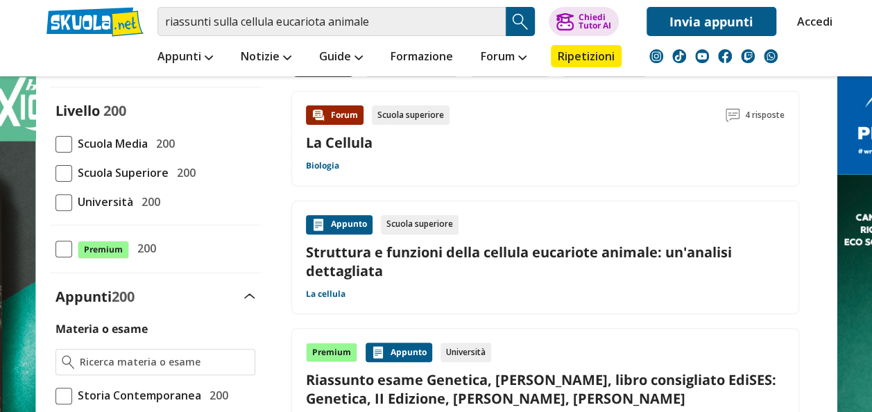 The image size is (872, 412). I want to click on input: Ricerca materia o esame, so click(164, 362).